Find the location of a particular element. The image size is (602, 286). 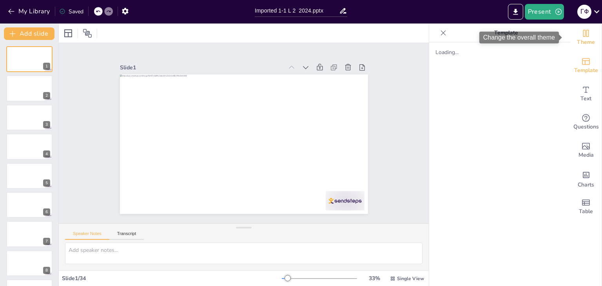

div: Layout is located at coordinates (68, 33).